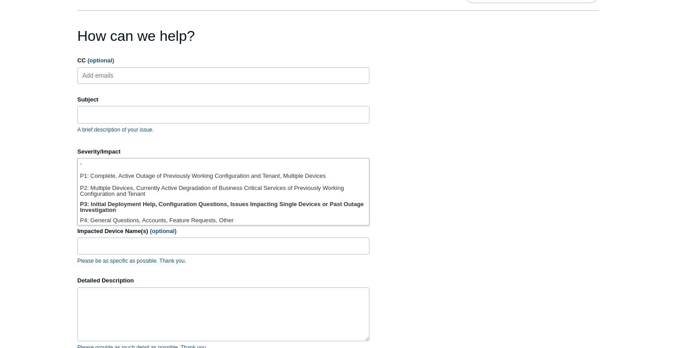 The height and width of the screenshot is (348, 676). I want to click on label: Detailed Description, so click(223, 281).